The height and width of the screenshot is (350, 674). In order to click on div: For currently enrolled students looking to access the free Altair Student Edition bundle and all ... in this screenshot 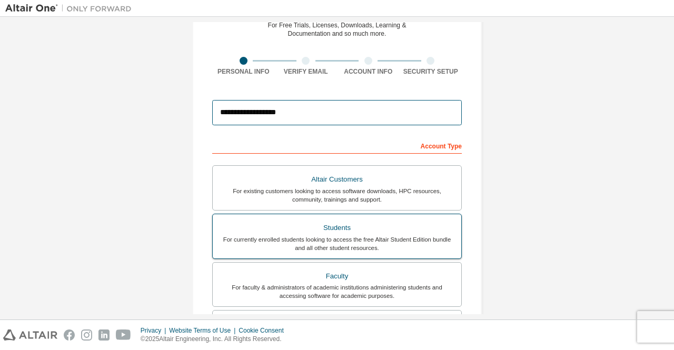, I will do `click(337, 244)`.